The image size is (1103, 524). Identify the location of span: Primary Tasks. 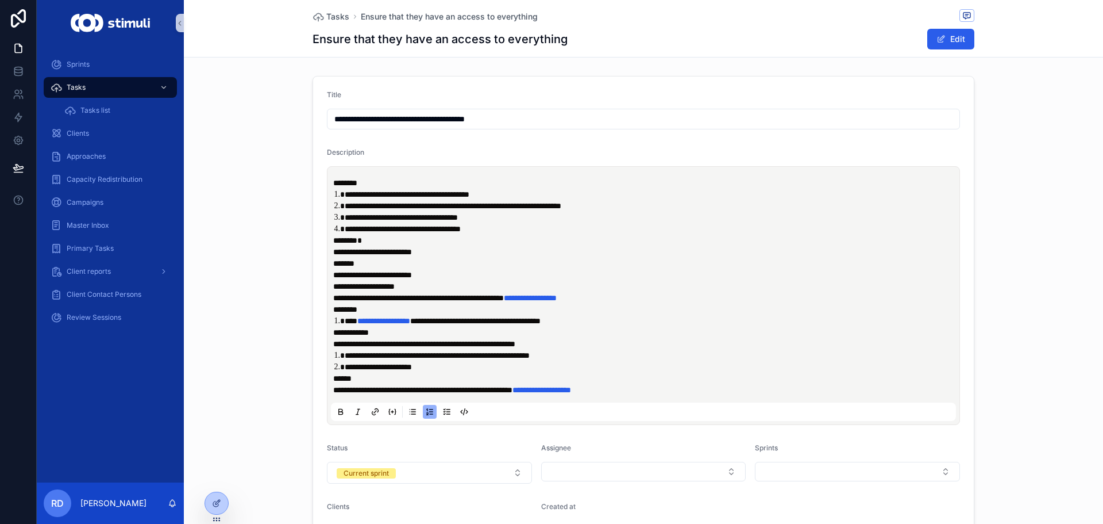
(90, 248).